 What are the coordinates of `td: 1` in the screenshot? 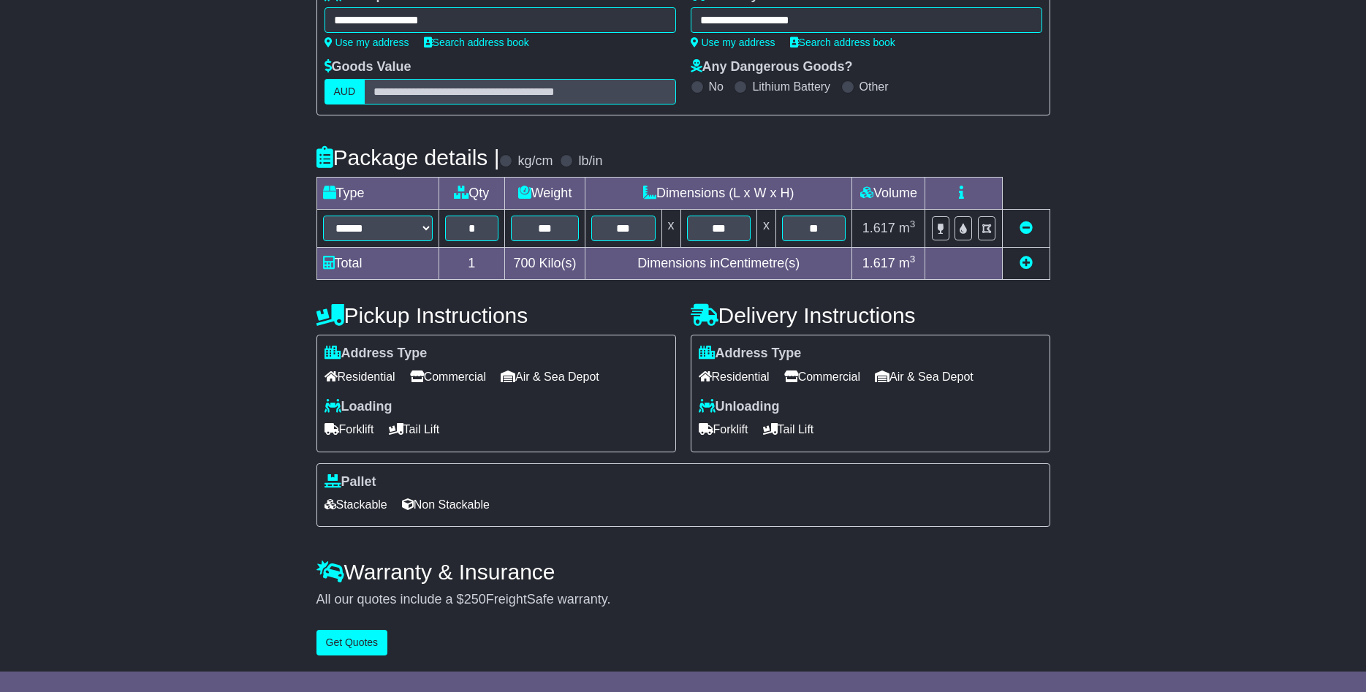 It's located at (472, 264).